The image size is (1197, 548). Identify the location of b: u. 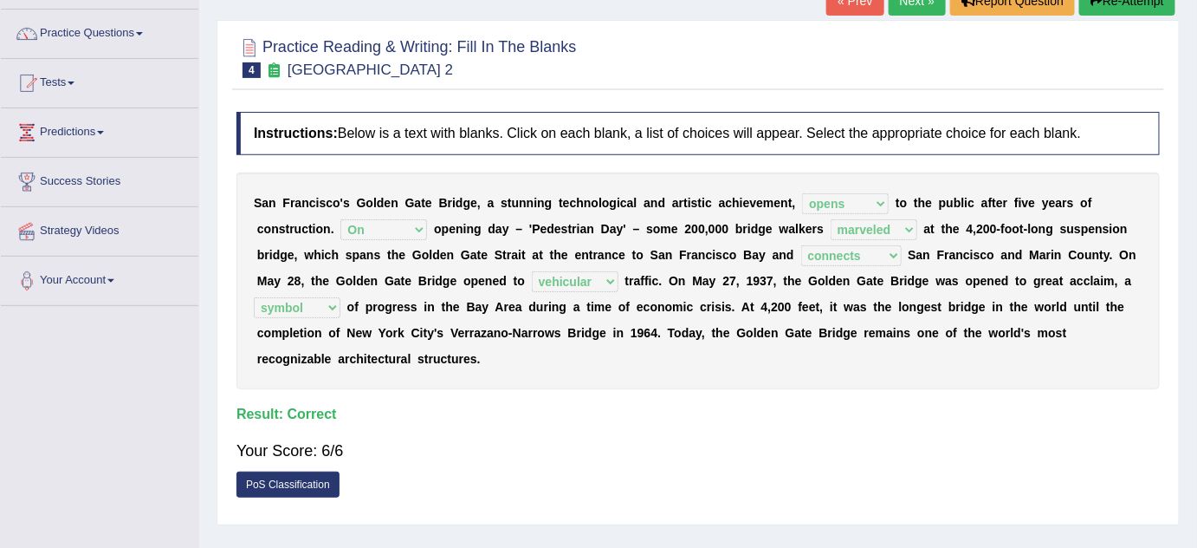
(516, 203).